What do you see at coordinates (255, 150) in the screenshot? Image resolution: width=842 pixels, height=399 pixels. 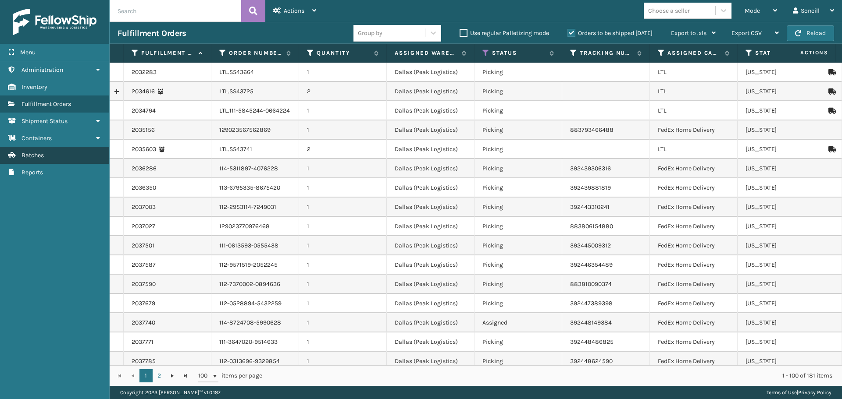 I see `td: LTL.SS43741` at bounding box center [255, 150].